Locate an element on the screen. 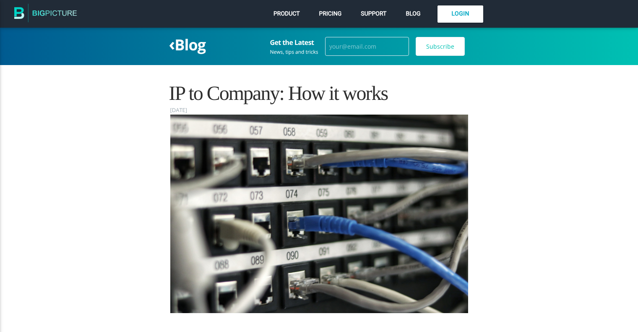 The height and width of the screenshot is (332, 638). a: Blog is located at coordinates (413, 14).